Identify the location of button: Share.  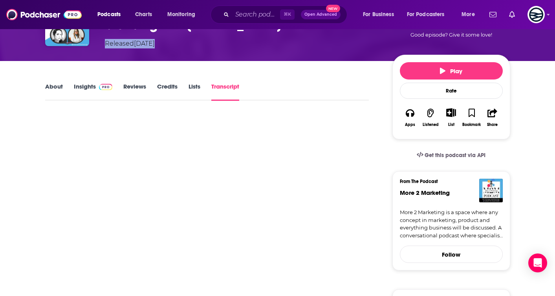
(493, 117).